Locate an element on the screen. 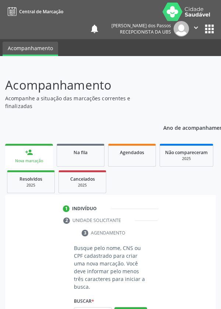  div: 1 is located at coordinates (66, 208).